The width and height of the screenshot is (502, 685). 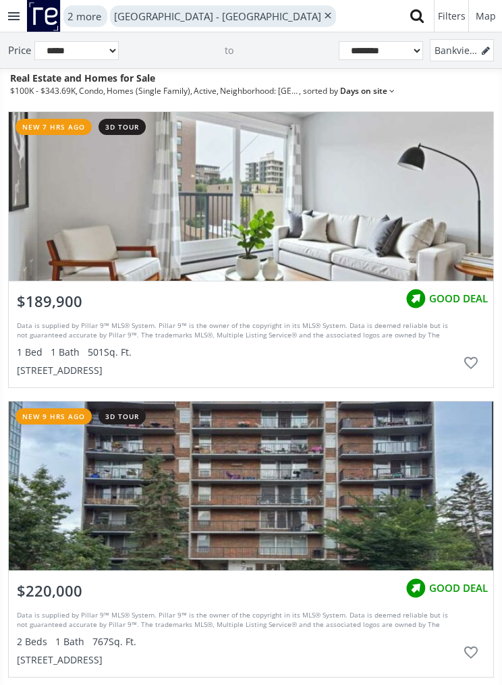 What do you see at coordinates (347, 90) in the screenshot?
I see `span: , sorted by` at bounding box center [347, 90].